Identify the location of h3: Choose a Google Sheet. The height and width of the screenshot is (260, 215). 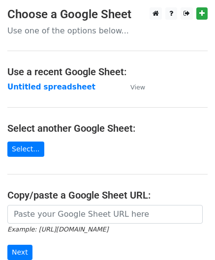
(107, 14).